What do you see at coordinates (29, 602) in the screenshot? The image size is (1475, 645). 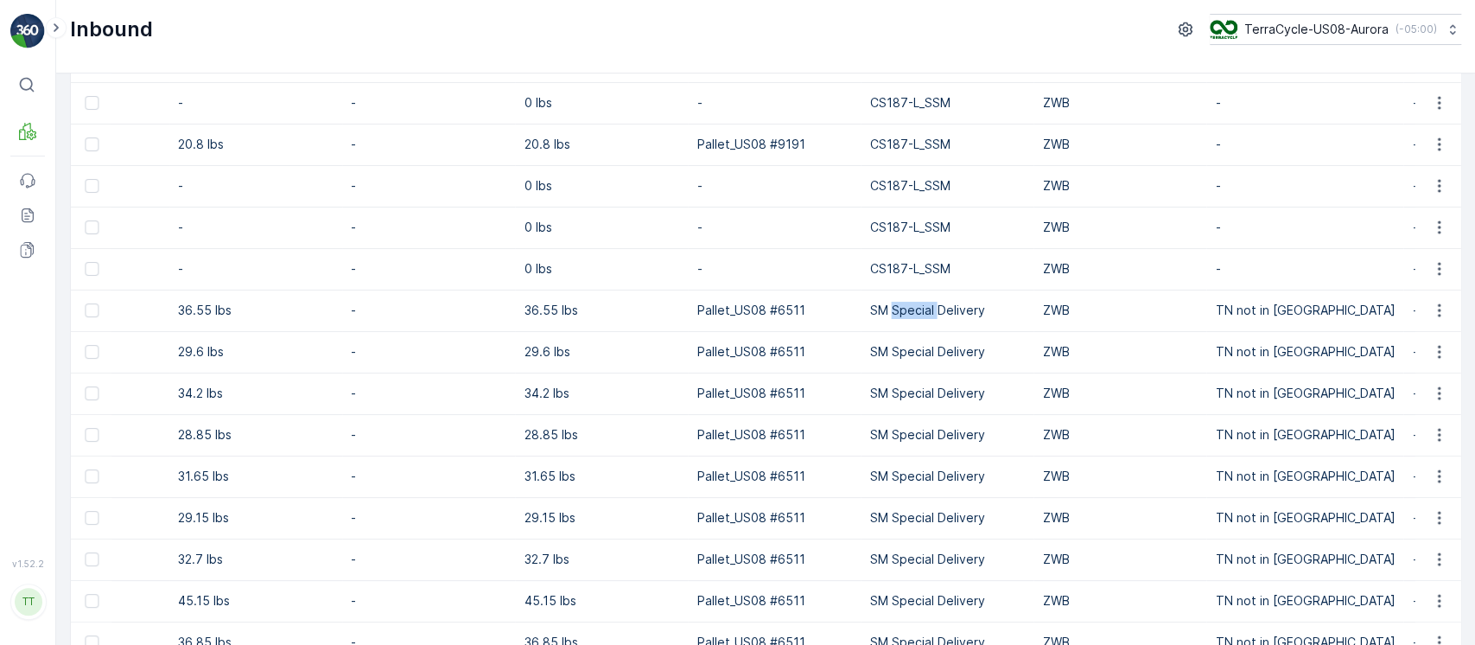 I see `div: TT` at bounding box center [29, 602].